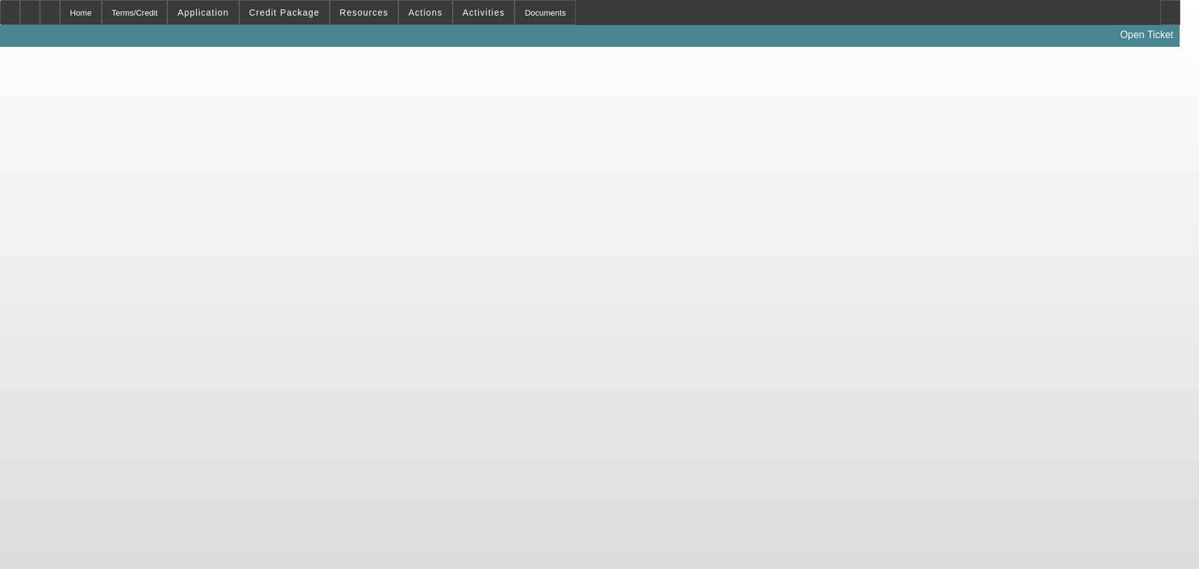  I want to click on button: Actions, so click(425, 12).